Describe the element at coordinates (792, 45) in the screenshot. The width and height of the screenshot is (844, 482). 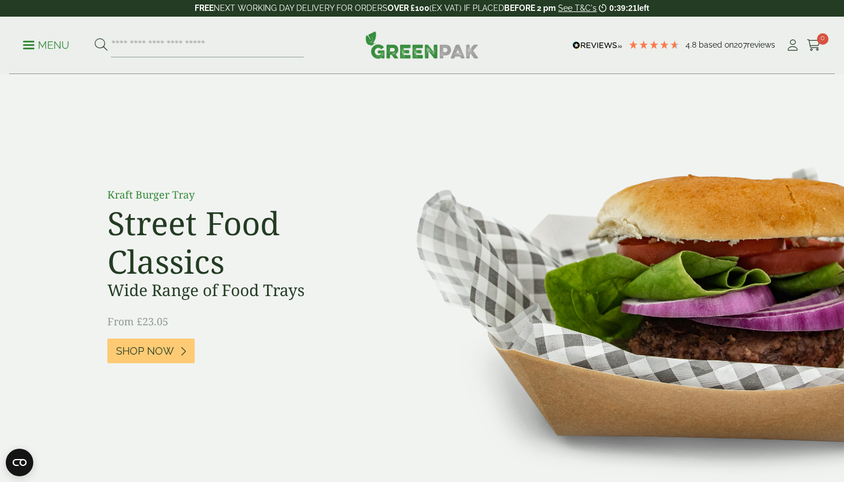
I see `i: My Account` at that location.